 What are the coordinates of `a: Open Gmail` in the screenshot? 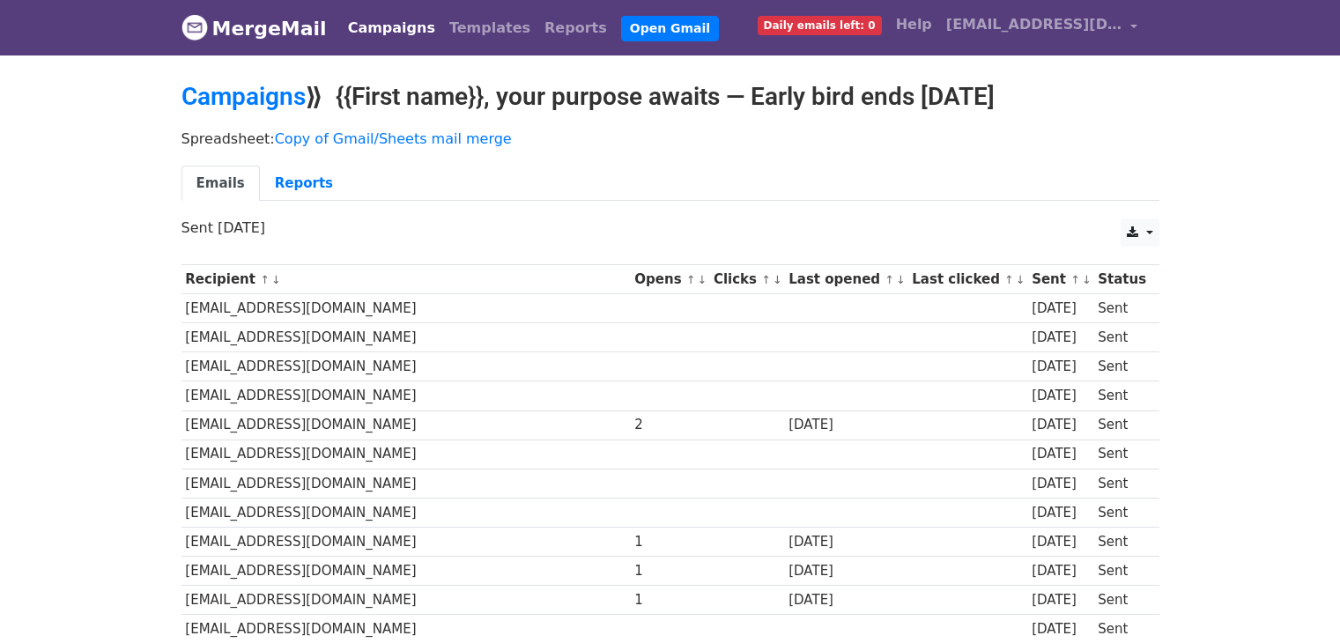 It's located at (669, 28).